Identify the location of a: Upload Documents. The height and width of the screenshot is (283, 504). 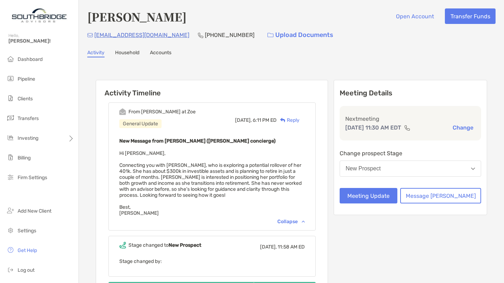
(300, 35).